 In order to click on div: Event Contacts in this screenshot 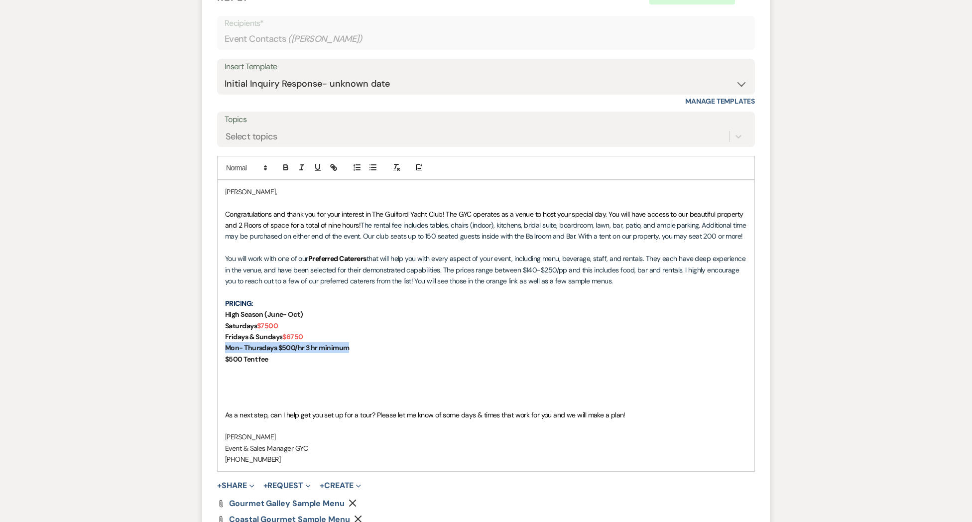, I will do `click(486, 39)`.